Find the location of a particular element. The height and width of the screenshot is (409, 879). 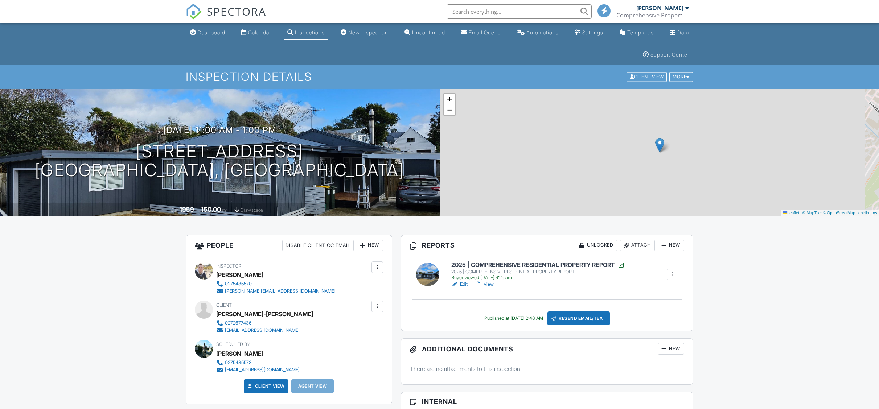

a: 2025 | COMPREHENSIVE RESIDENTIAL PROPERTY REPORT 2025 | COMPREHENSIVE RESIDENTIAL PROPERTY REPORT... is located at coordinates (538, 271).